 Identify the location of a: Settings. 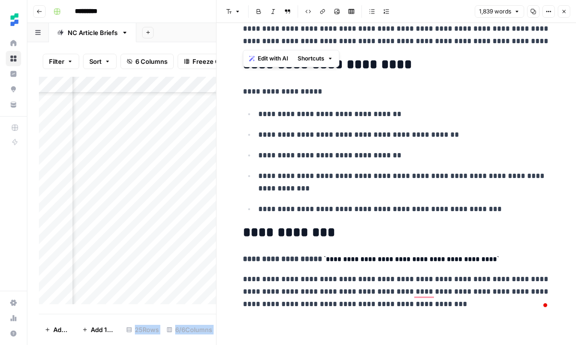
(13, 303).